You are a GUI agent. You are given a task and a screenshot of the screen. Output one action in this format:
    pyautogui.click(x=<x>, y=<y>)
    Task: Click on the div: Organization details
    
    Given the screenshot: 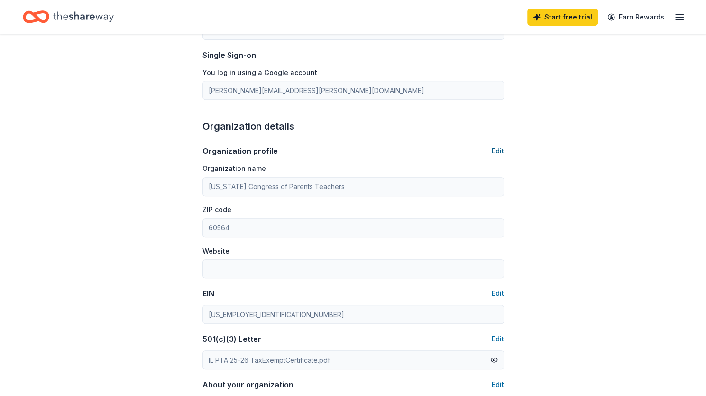 What is the action you would take?
    pyautogui.click(x=353, y=126)
    